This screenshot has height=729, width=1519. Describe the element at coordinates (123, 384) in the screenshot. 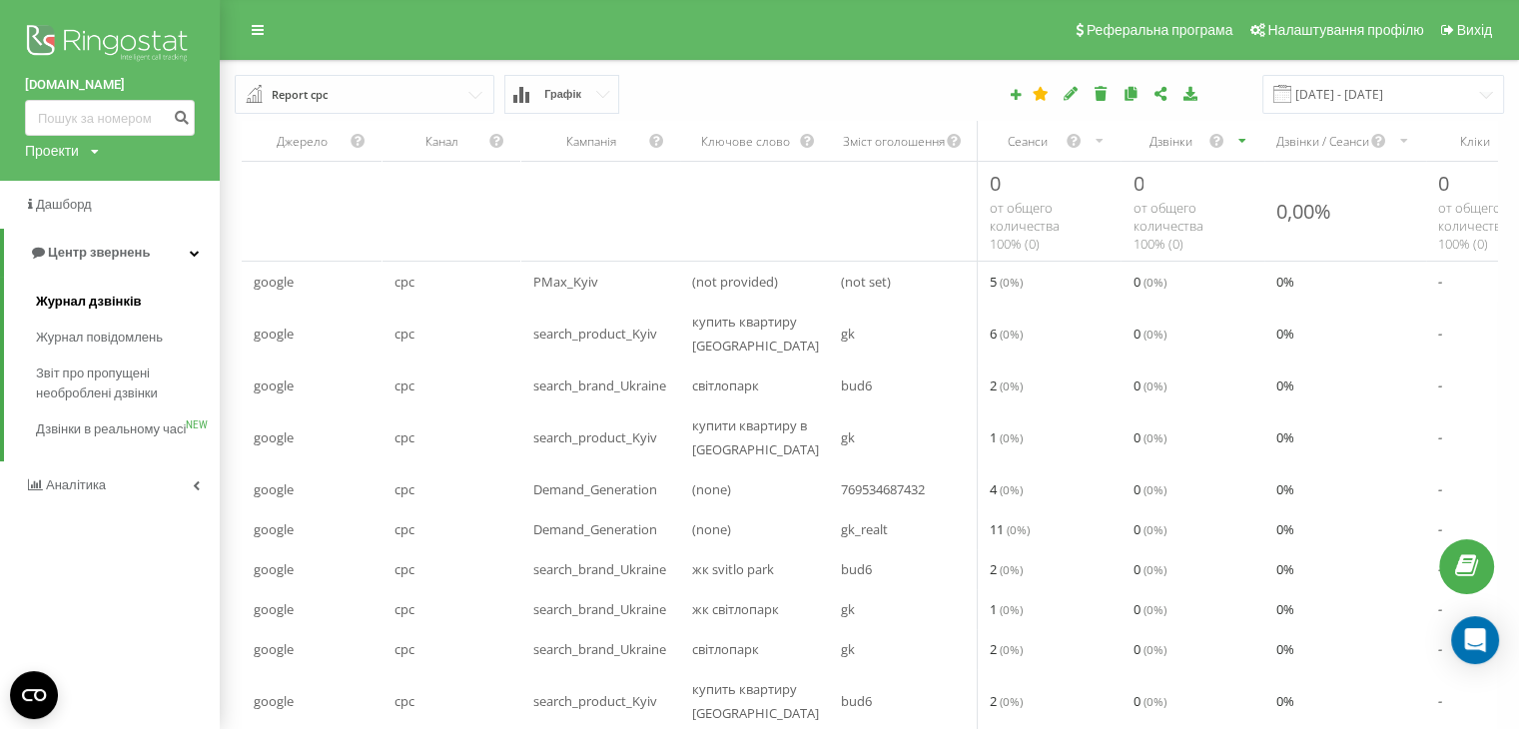

I see `span: Звіт про пропущені необроблені дзвінки` at that location.